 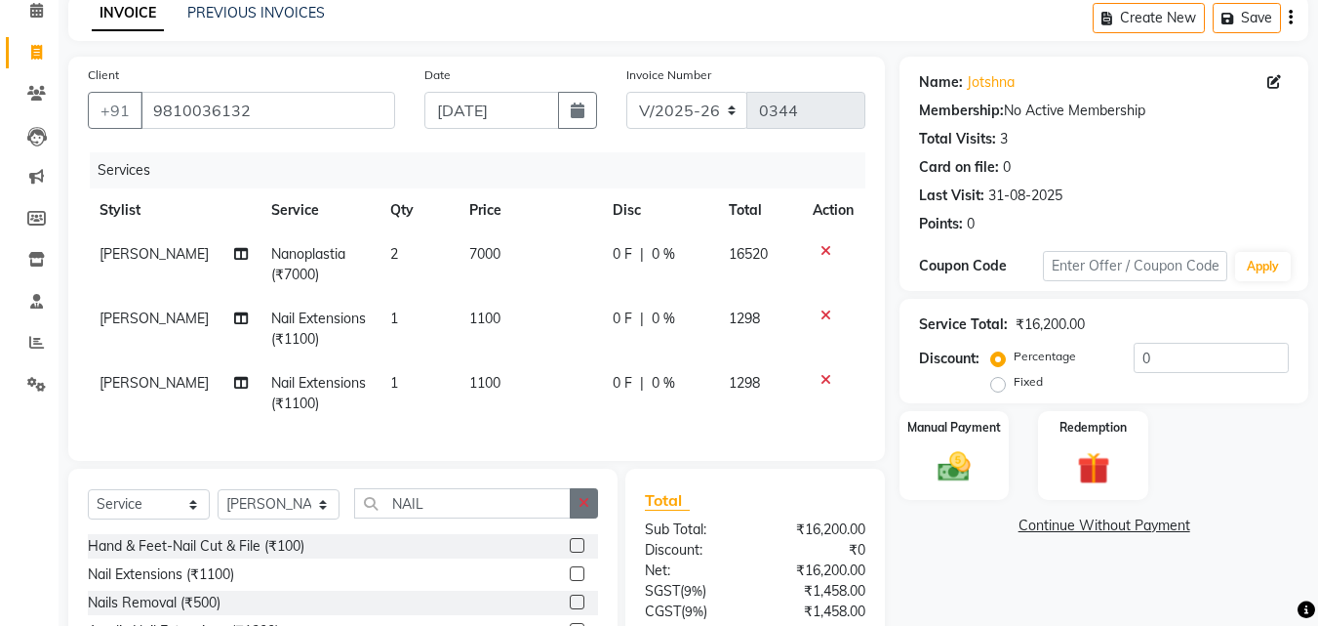 What do you see at coordinates (954, 466) in the screenshot?
I see `img: _cash.svg` at bounding box center [954, 466].